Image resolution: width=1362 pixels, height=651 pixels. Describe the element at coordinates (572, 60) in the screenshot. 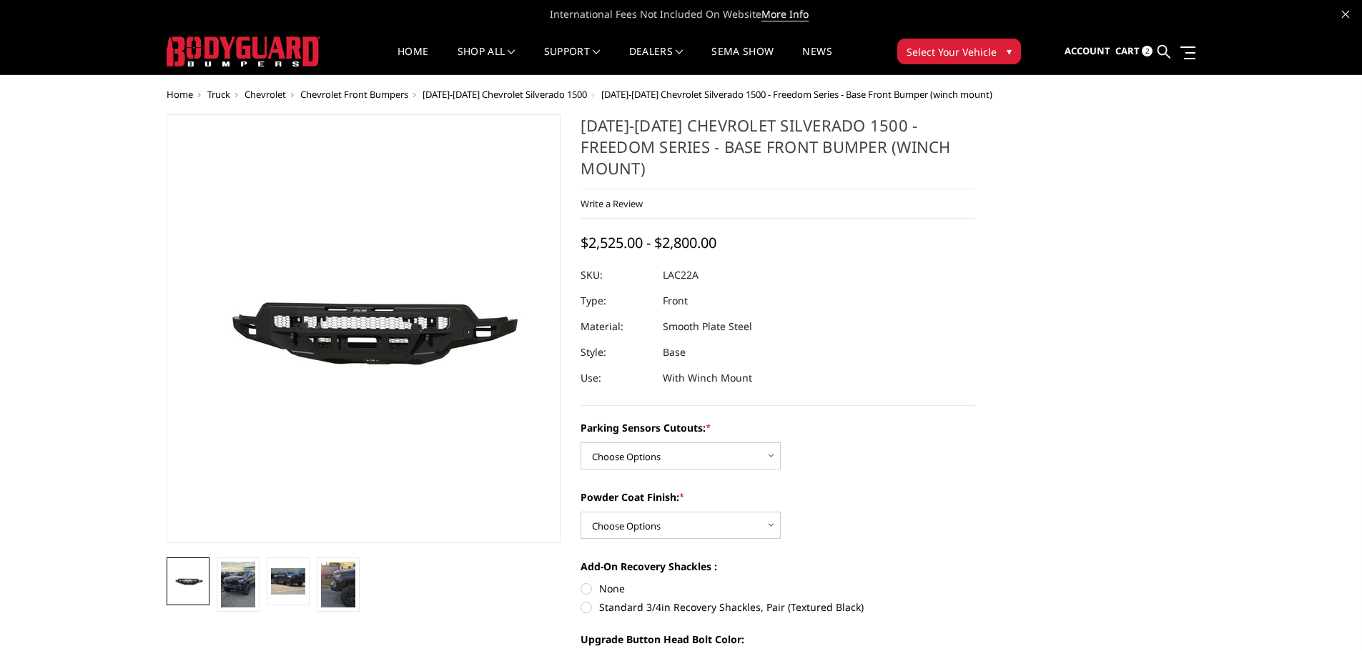

I see `a: Support` at that location.